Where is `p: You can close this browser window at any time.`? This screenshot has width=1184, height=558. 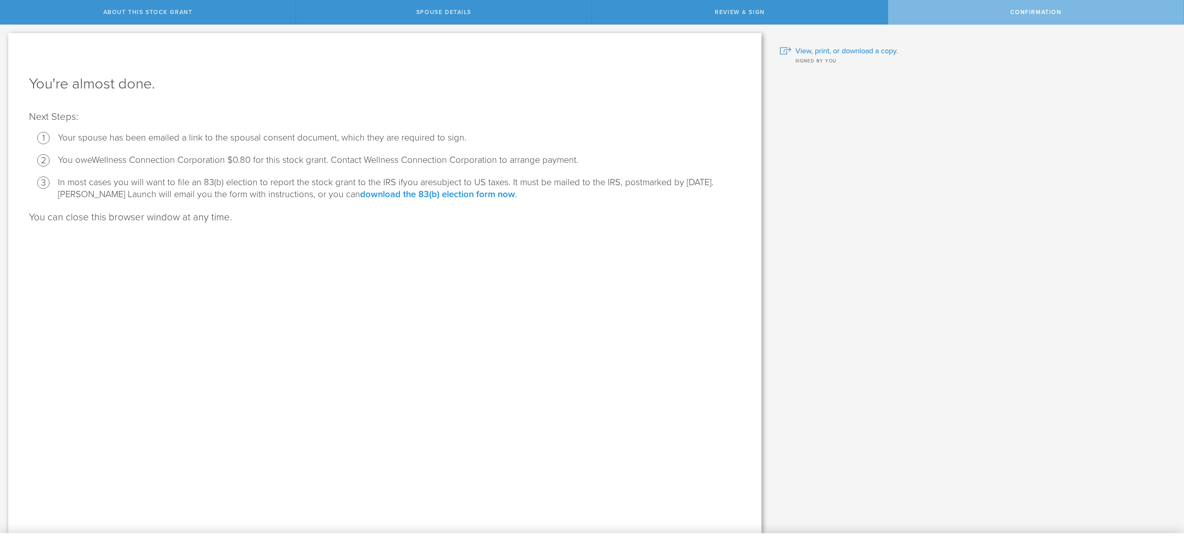 p: You can close this browser window at any time. is located at coordinates (385, 217).